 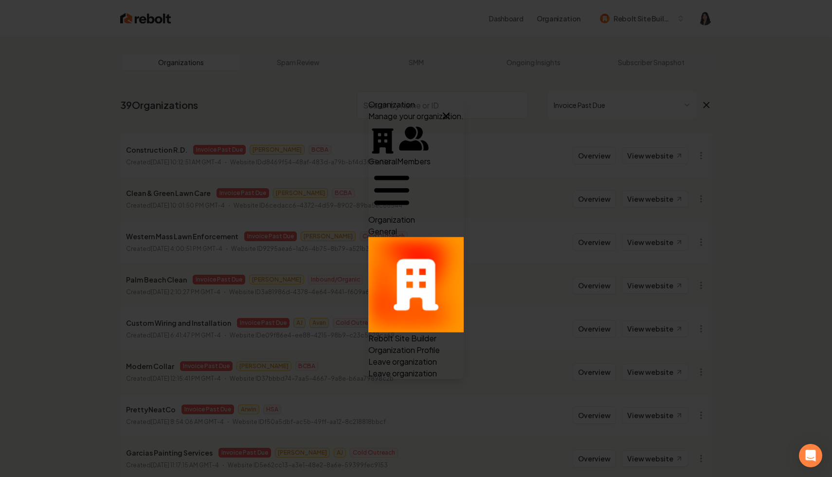 What do you see at coordinates (416, 373) in the screenshot?
I see `p: Leave organization` at bounding box center [416, 373].